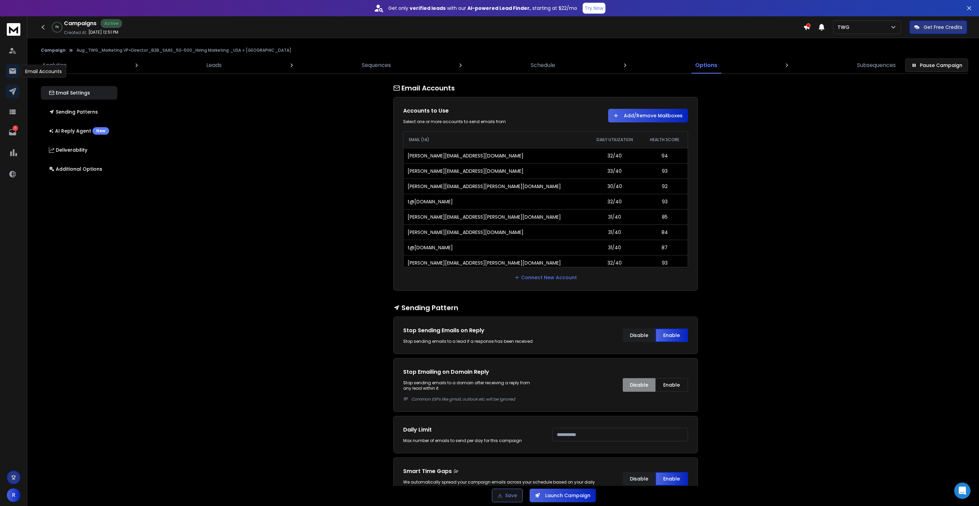 The image size is (979, 506). Describe the element at coordinates (938, 27) in the screenshot. I see `button: Get Free Credits` at that location.